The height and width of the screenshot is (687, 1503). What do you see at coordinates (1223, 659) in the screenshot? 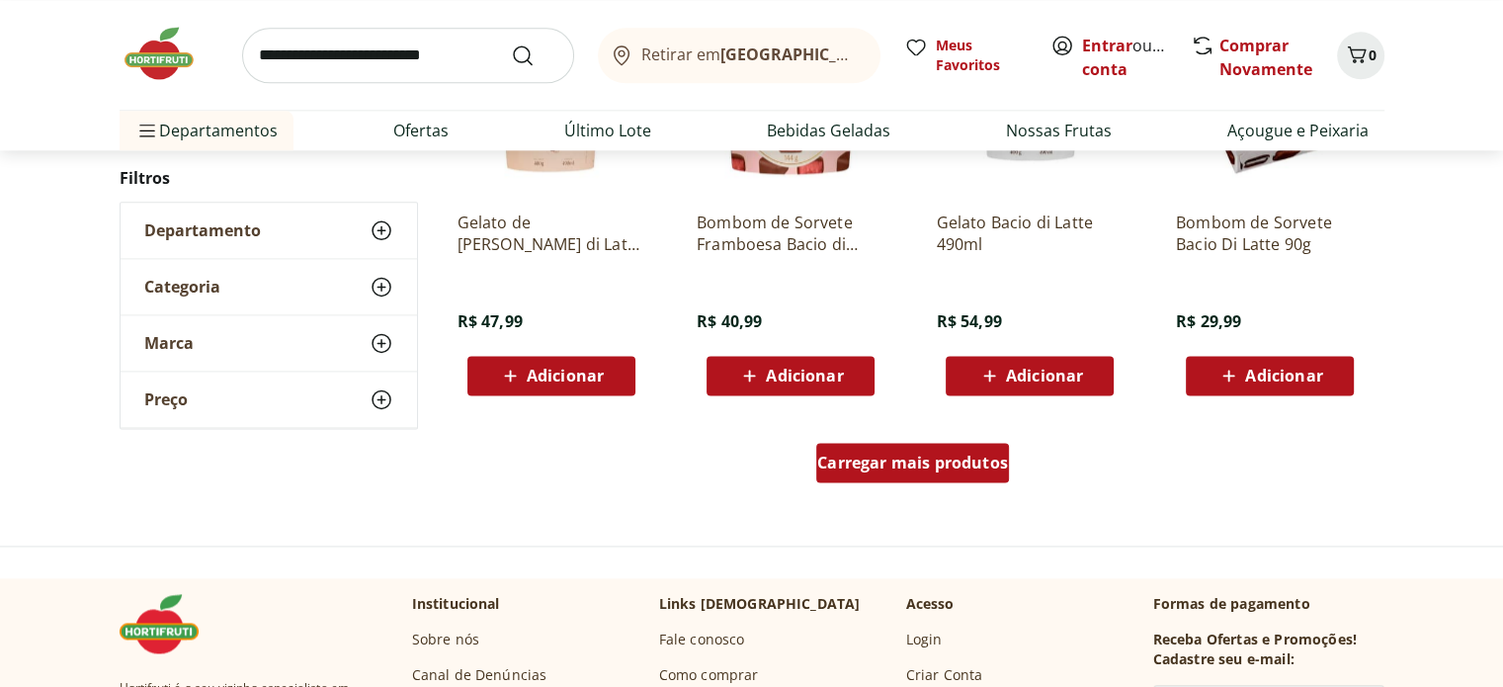
I see `h3: Cadastre seu e-mail:` at bounding box center [1223, 659].